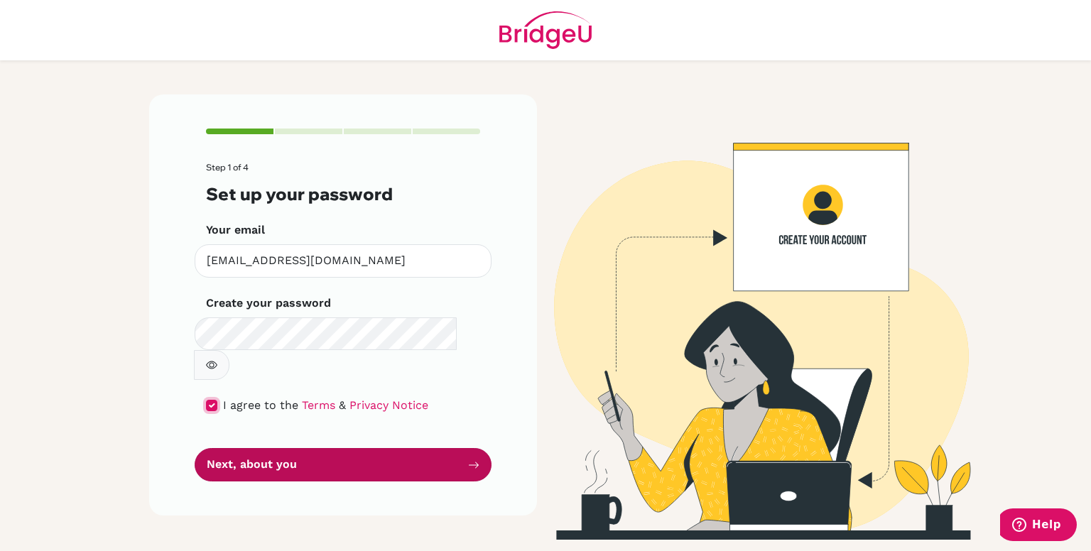 This screenshot has width=1091, height=551. I want to click on a: Terms, so click(318, 405).